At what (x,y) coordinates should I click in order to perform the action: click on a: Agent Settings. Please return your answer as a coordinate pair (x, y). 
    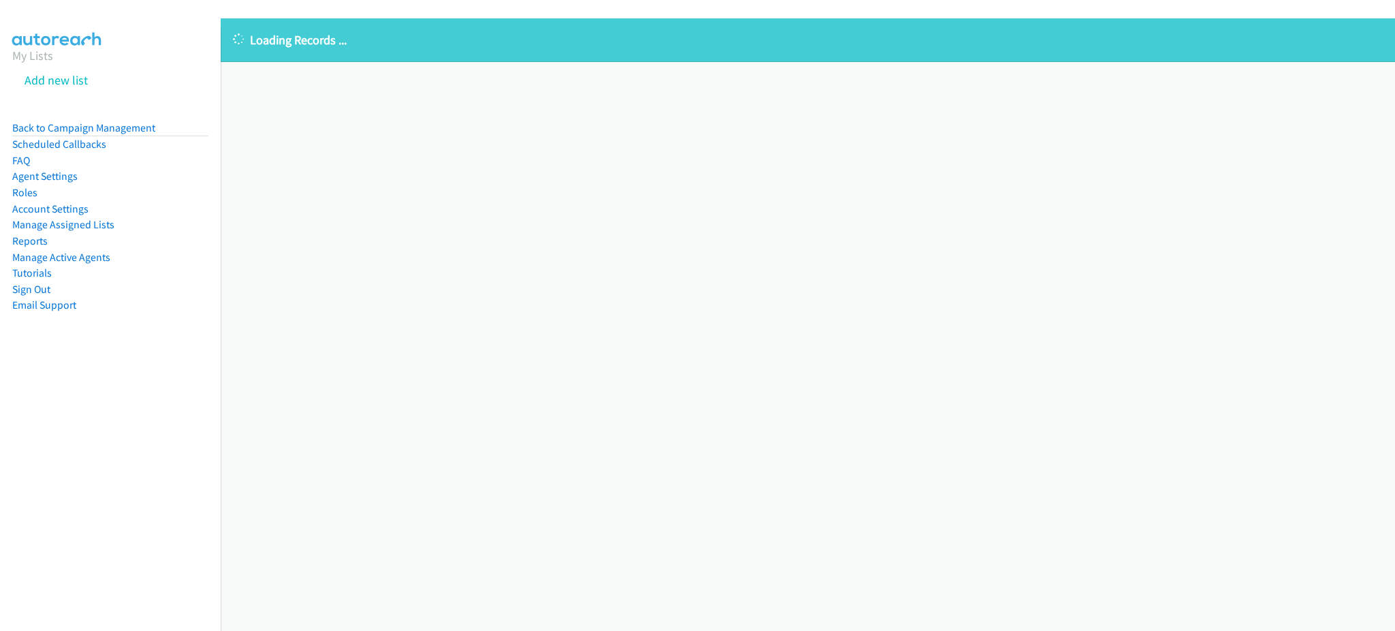
    Looking at the image, I should click on (45, 176).